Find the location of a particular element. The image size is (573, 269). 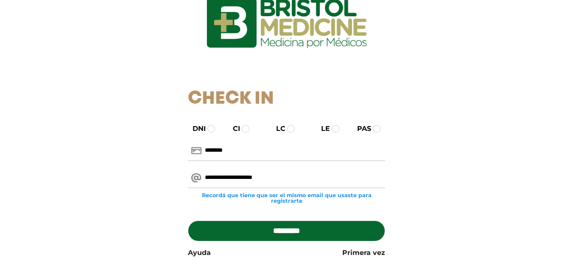

label: PAS is located at coordinates (360, 129).